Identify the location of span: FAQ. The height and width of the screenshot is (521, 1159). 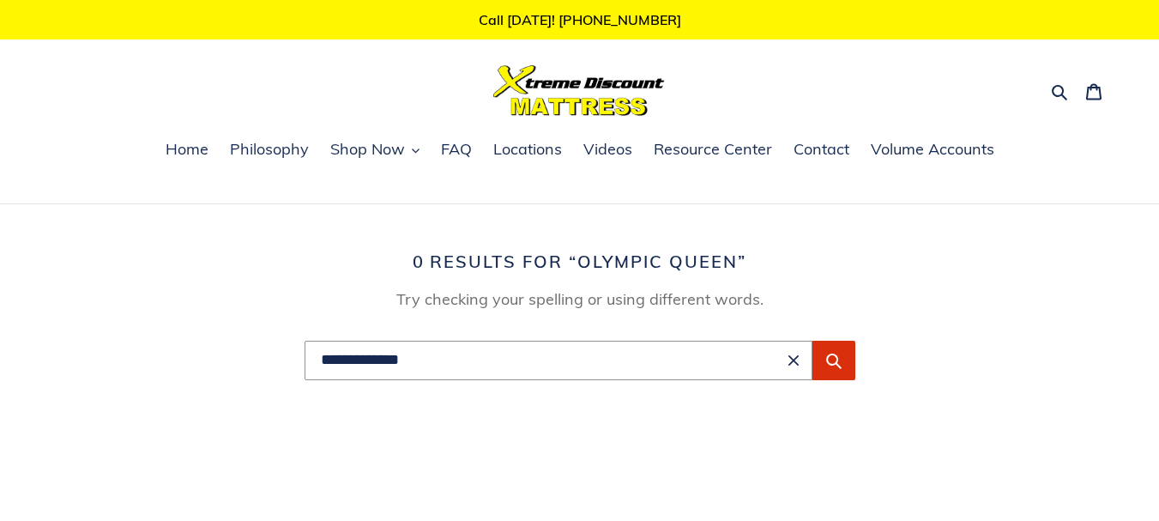
(456, 149).